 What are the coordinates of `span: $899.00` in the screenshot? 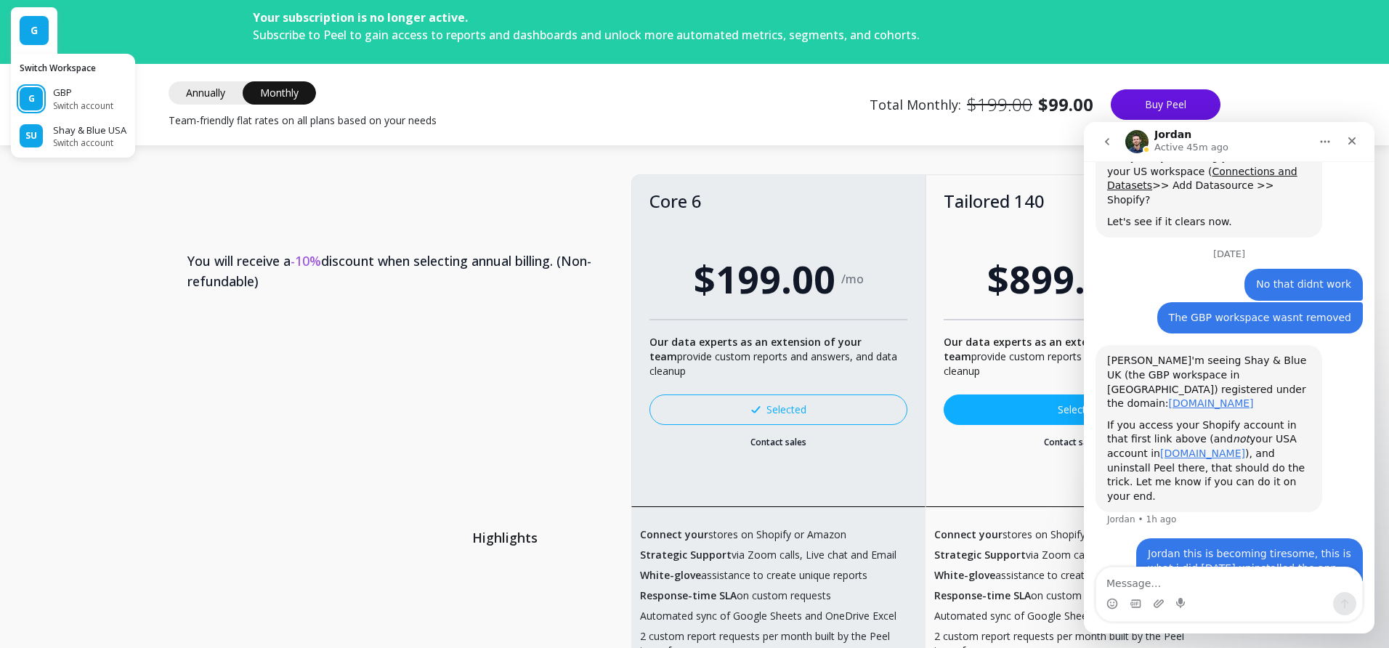 It's located at (1058, 279).